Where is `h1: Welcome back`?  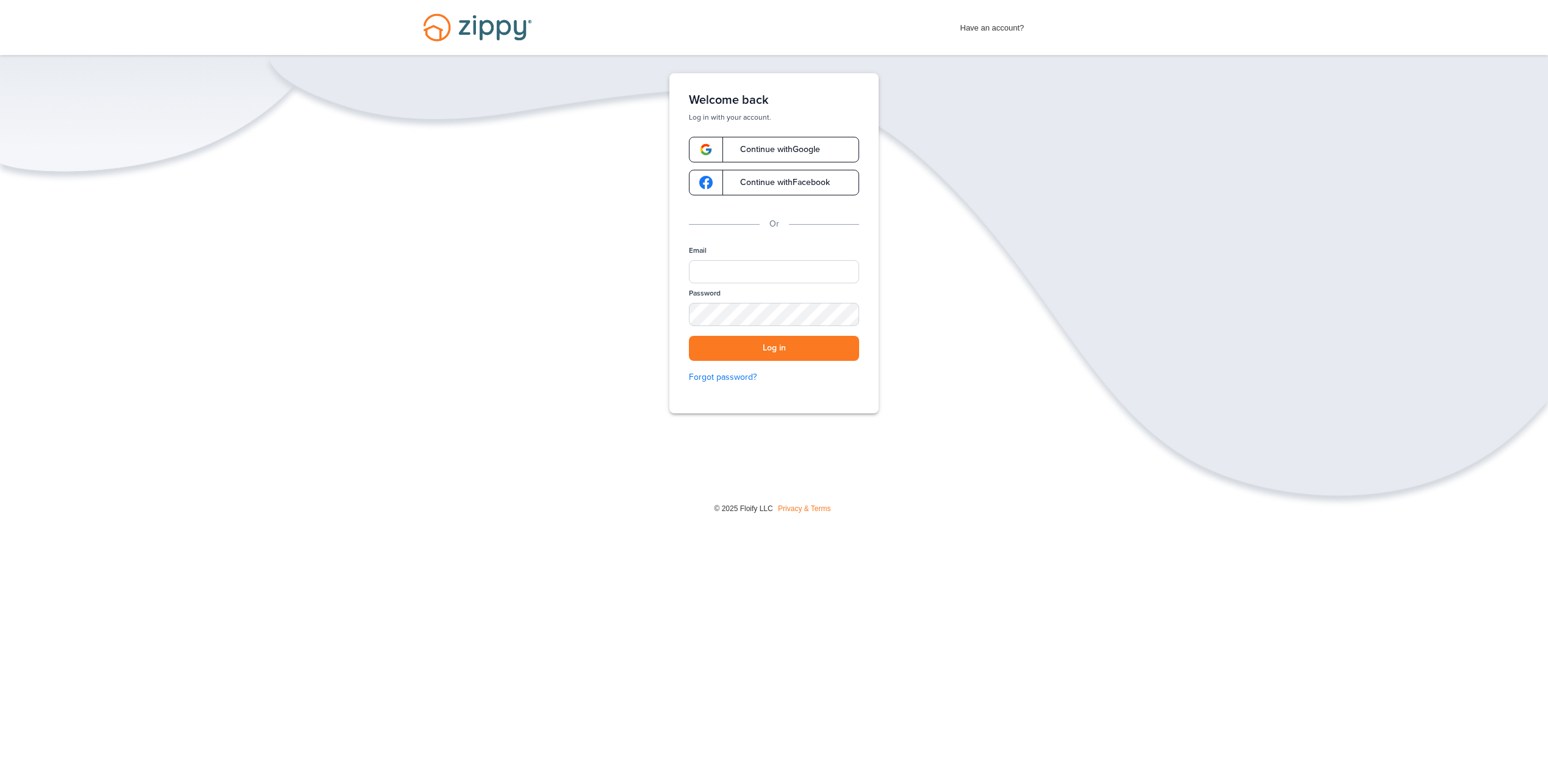 h1: Welcome back is located at coordinates (774, 100).